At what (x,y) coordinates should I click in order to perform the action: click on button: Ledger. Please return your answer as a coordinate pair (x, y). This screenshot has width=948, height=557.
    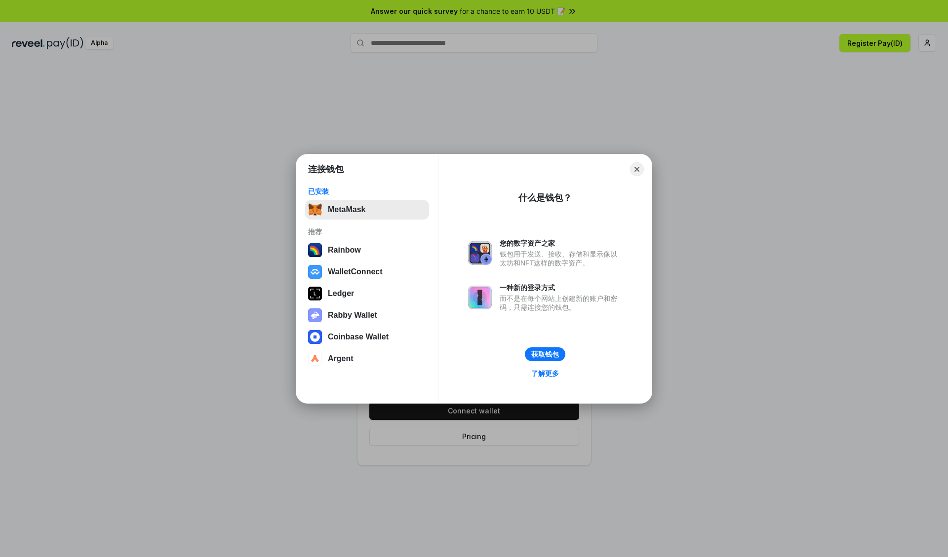
    Looking at the image, I should click on (367, 294).